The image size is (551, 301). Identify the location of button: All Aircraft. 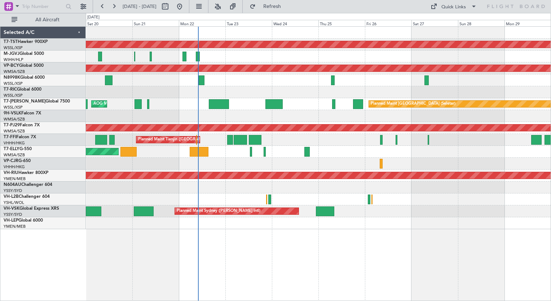
(43, 20).